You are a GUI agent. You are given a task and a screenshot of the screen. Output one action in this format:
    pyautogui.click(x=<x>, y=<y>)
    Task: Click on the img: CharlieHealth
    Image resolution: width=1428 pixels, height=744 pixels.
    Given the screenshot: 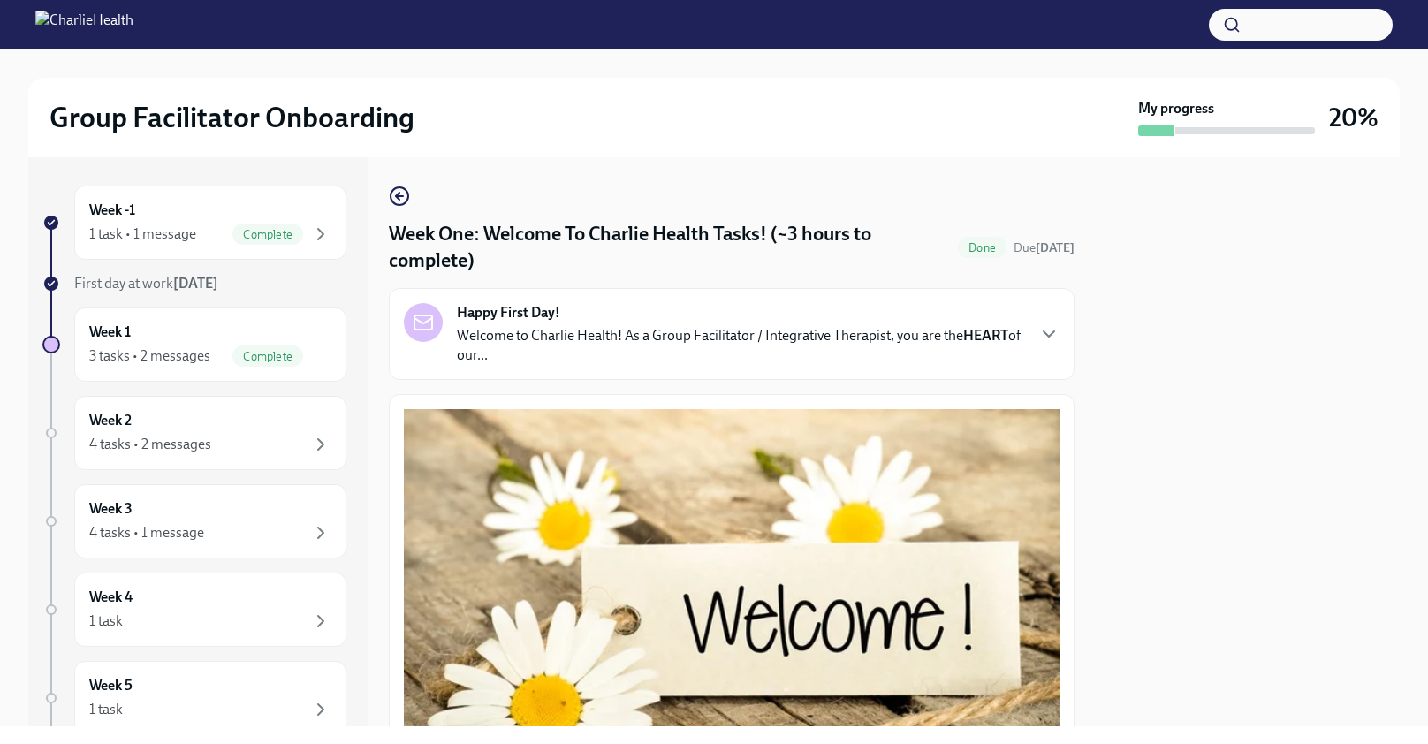 What is the action you would take?
    pyautogui.click(x=84, y=25)
    